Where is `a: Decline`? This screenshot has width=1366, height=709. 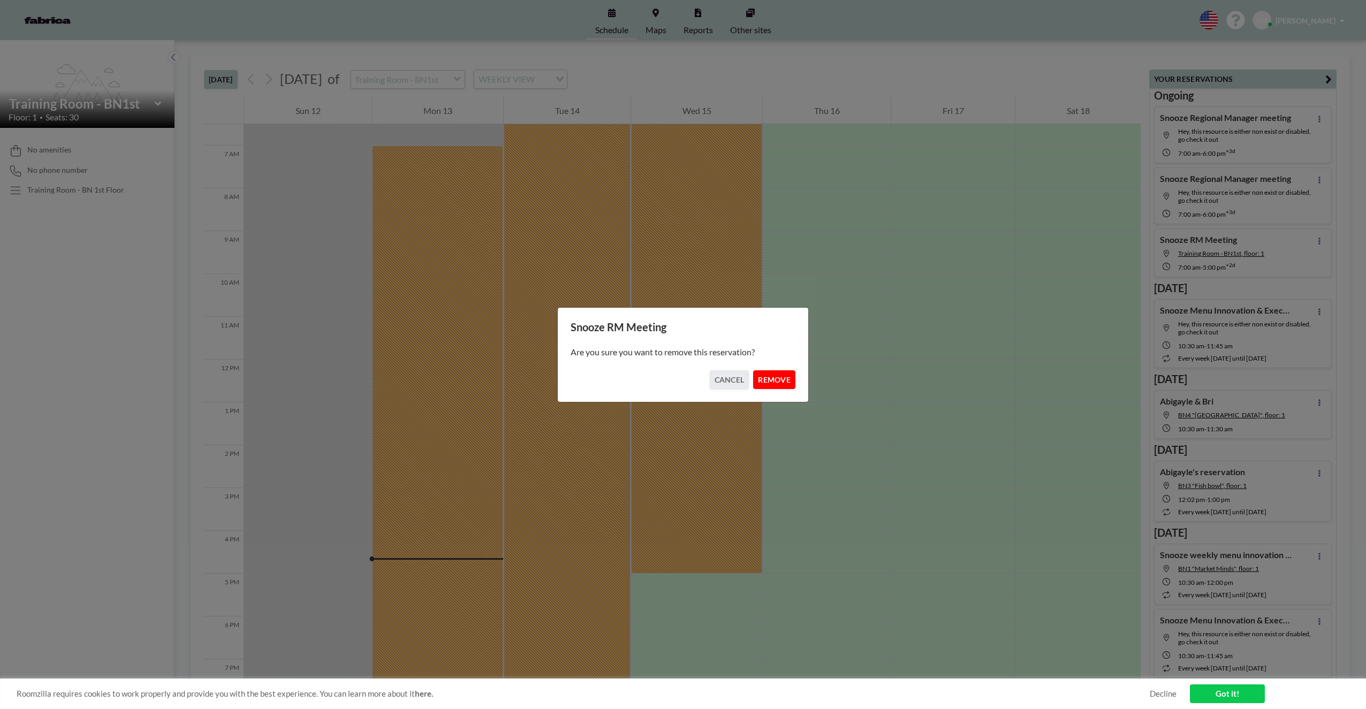
a: Decline is located at coordinates (1163, 694).